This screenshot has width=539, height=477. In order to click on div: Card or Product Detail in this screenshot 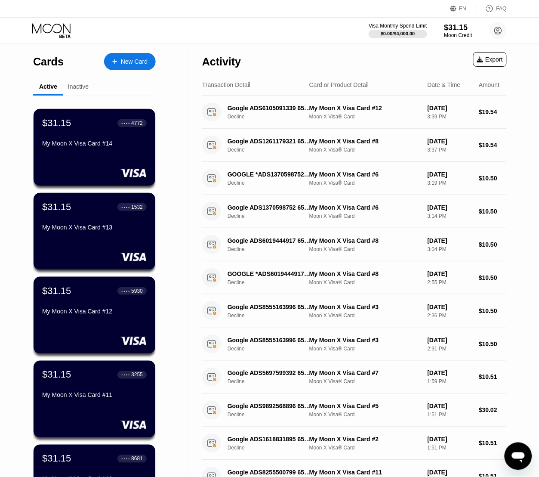, I will do `click(339, 85)`.